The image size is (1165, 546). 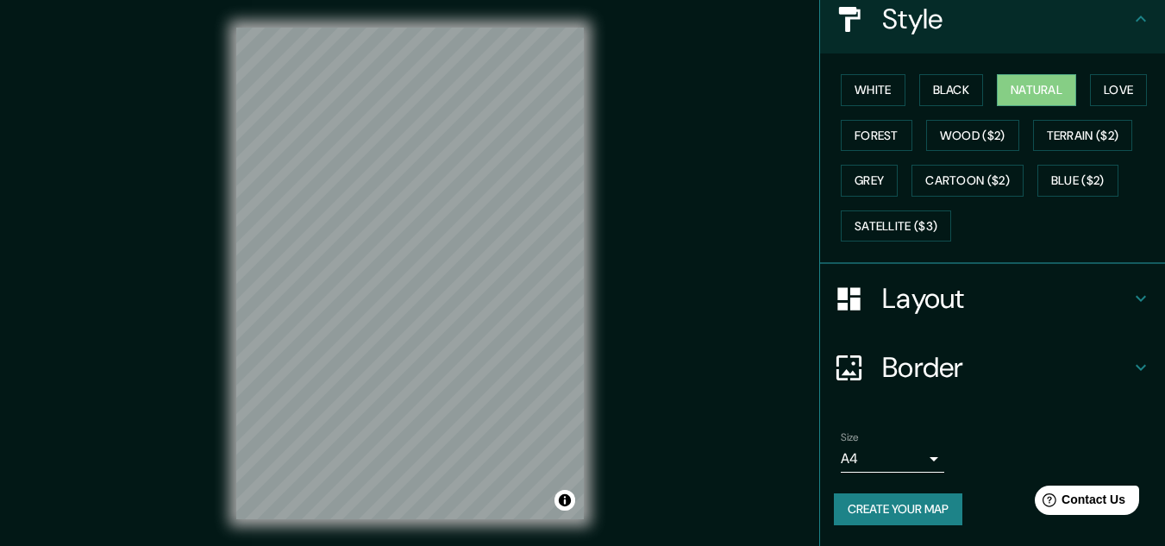 I want to click on span: Contact Us, so click(x=82, y=21).